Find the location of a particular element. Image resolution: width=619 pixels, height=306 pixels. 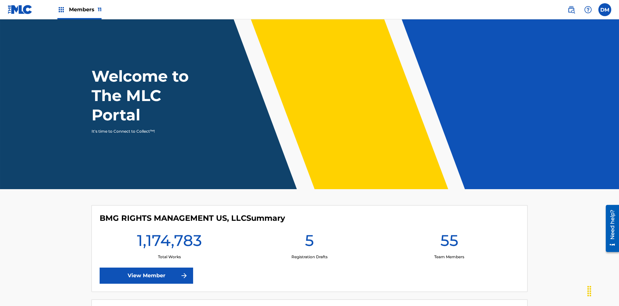

div: User Menu is located at coordinates (605, 10).